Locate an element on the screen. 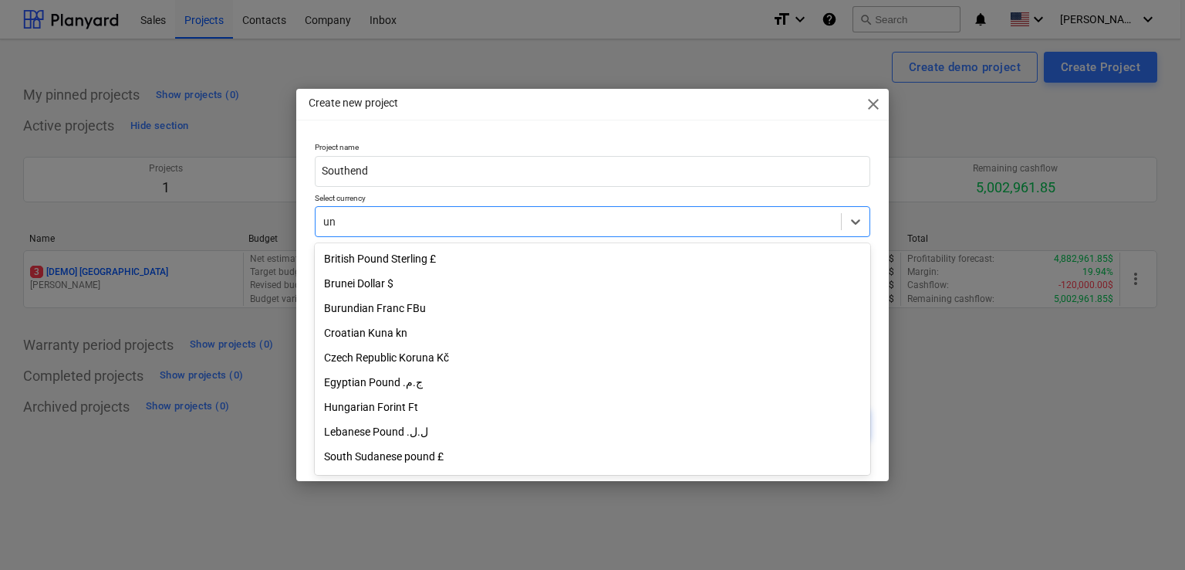 The image size is (1185, 570). div: Lebanese Pound ل.ل.‏ is located at coordinates (593, 431).